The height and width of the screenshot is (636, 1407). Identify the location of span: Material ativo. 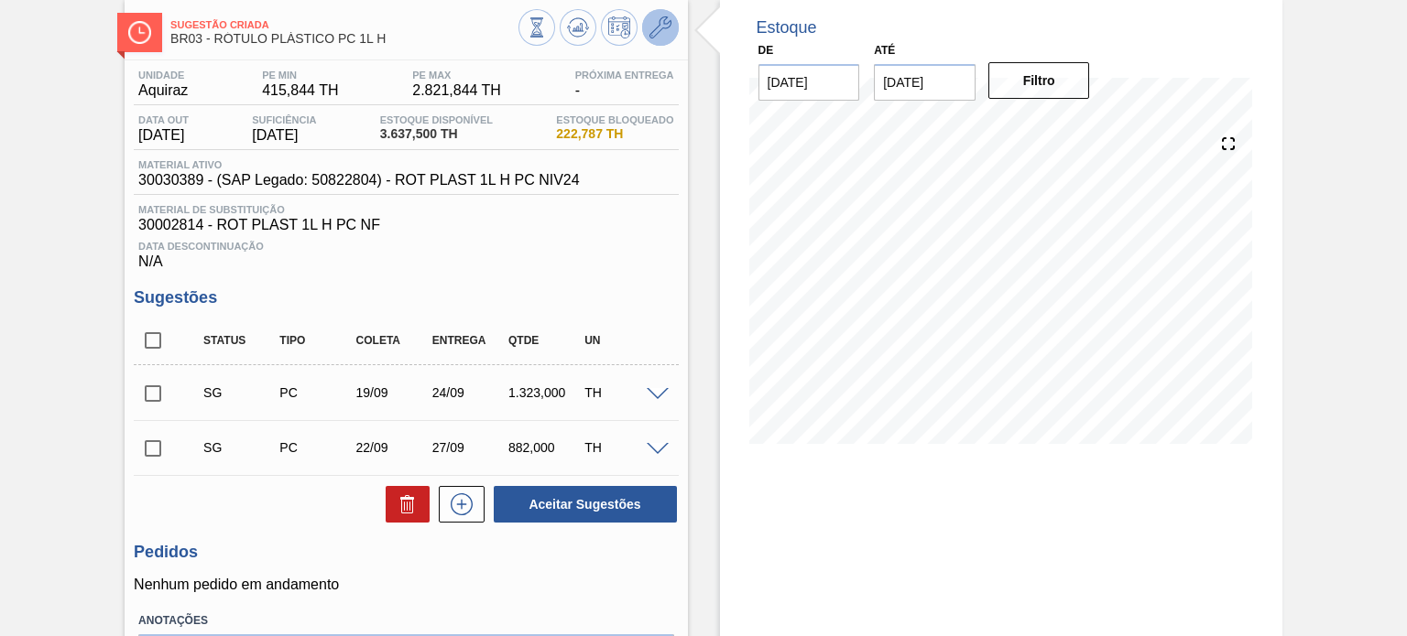
(358, 165).